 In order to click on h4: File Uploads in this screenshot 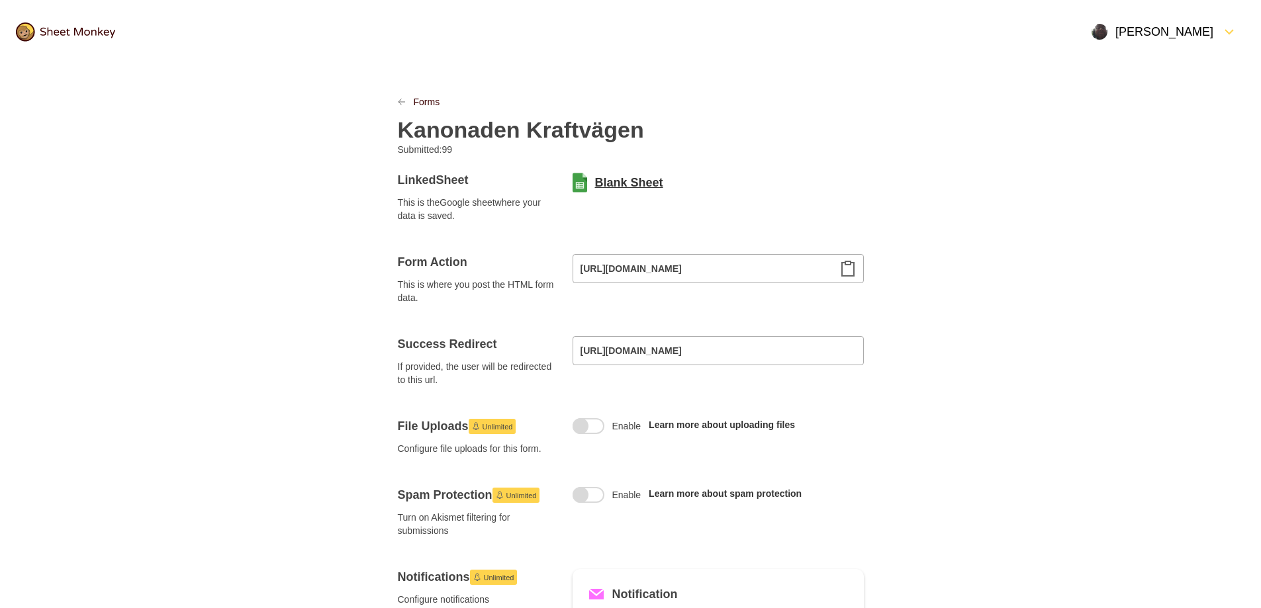, I will do `click(477, 426)`.